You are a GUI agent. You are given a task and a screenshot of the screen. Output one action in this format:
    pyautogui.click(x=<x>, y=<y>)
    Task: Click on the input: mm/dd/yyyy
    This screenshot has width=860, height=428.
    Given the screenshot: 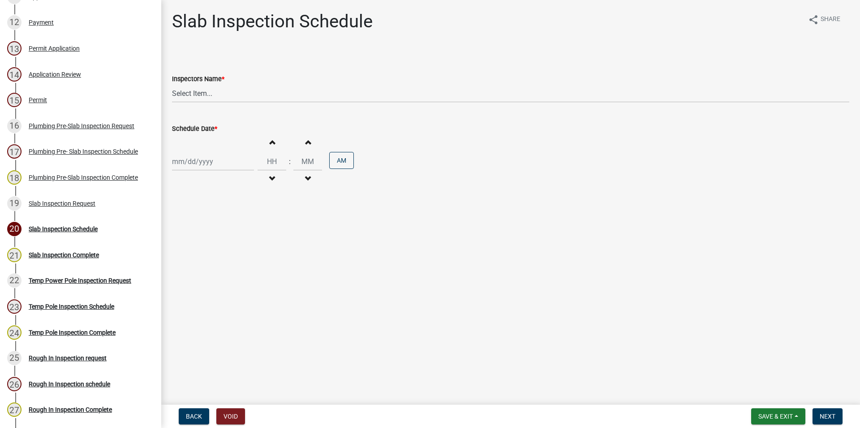 What is the action you would take?
    pyautogui.click(x=213, y=161)
    